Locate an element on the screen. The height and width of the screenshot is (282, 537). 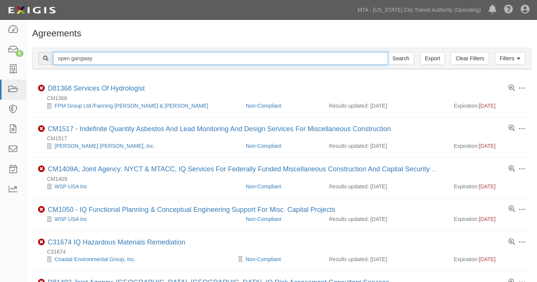
a: CM1050 - IQ Functional Planning & Conceptual Engineering Support For Misc. Capital Projects is located at coordinates (191, 210).